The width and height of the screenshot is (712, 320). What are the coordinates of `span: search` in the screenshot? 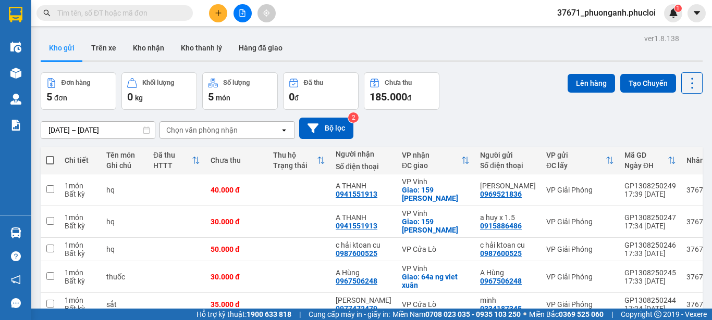 It's located at (47, 13).